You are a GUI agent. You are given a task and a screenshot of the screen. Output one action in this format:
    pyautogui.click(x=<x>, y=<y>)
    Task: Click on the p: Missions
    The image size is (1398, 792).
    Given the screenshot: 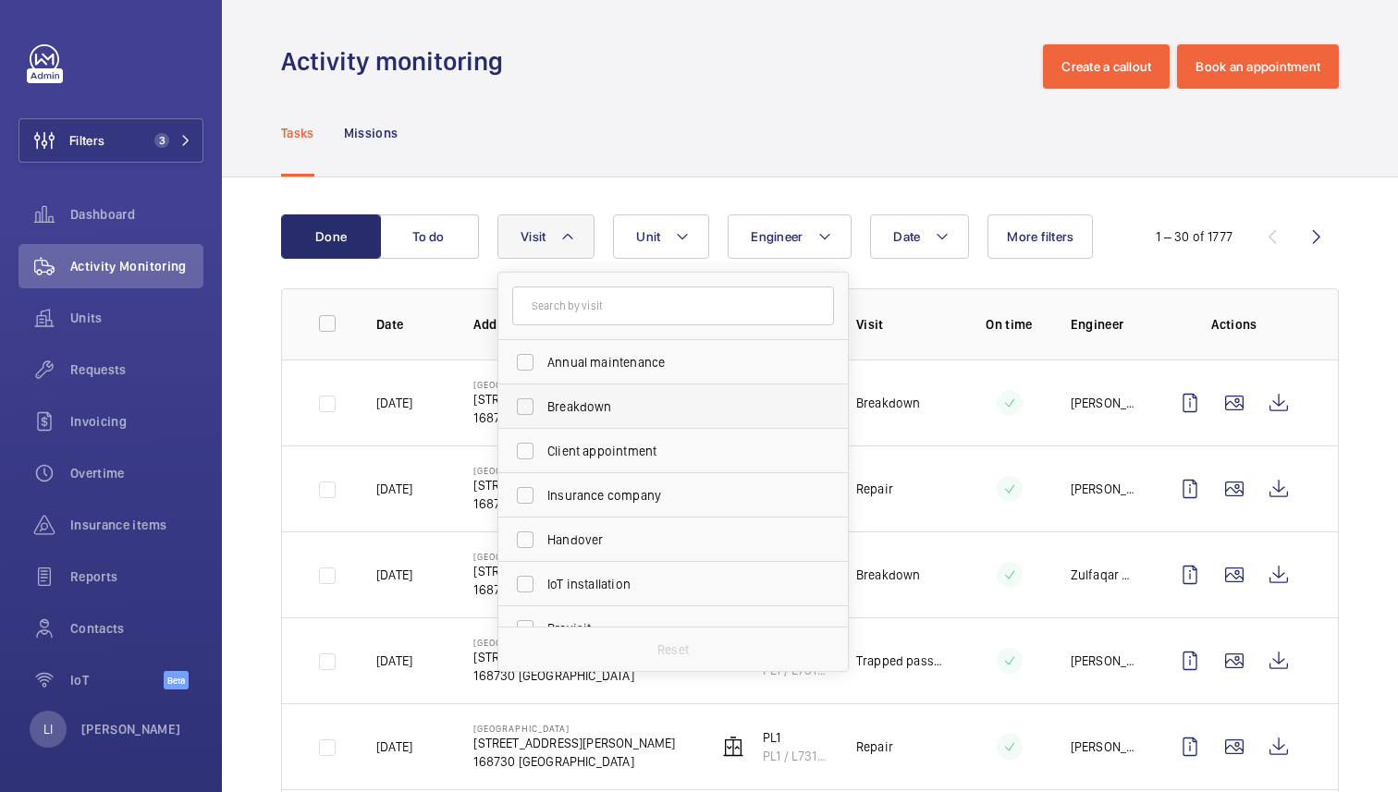 What is the action you would take?
    pyautogui.click(x=371, y=133)
    